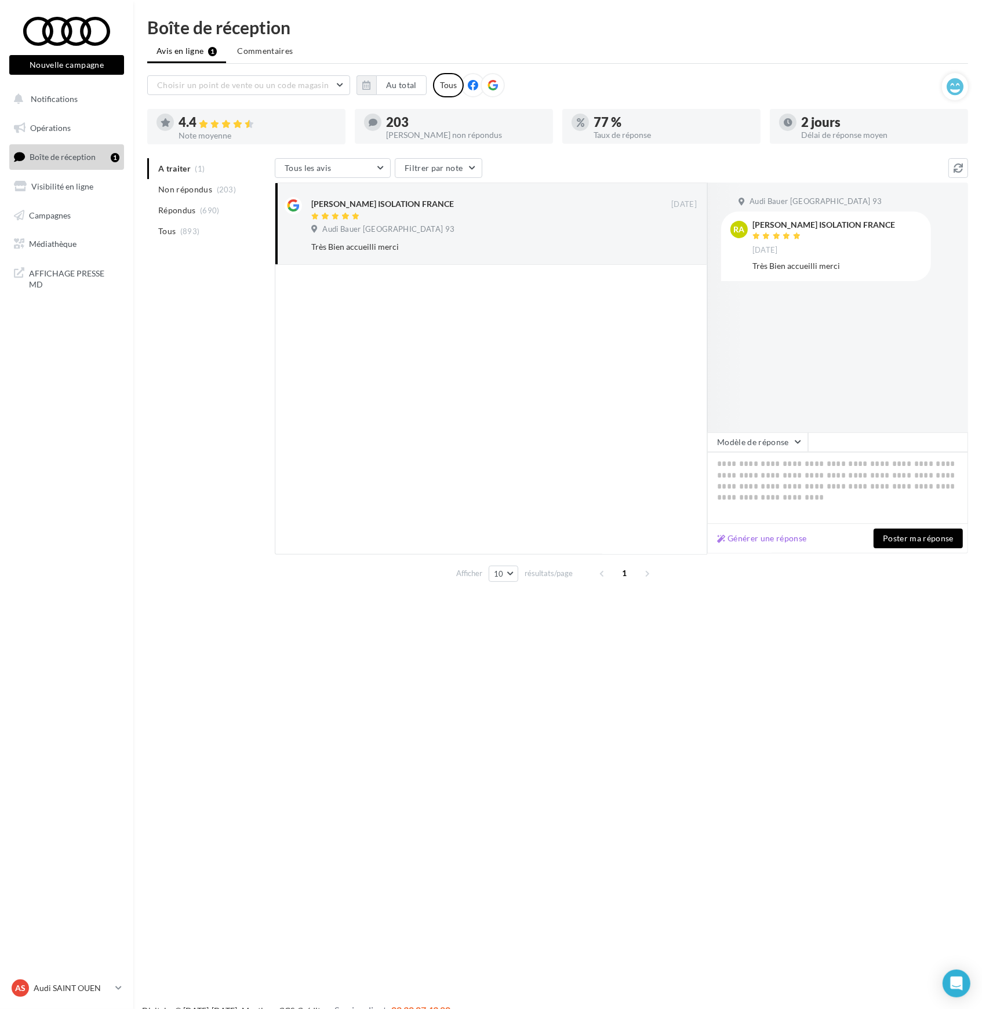 The height and width of the screenshot is (1009, 982). Describe the element at coordinates (72, 988) in the screenshot. I see `p: Audi SAINT OUEN` at that location.